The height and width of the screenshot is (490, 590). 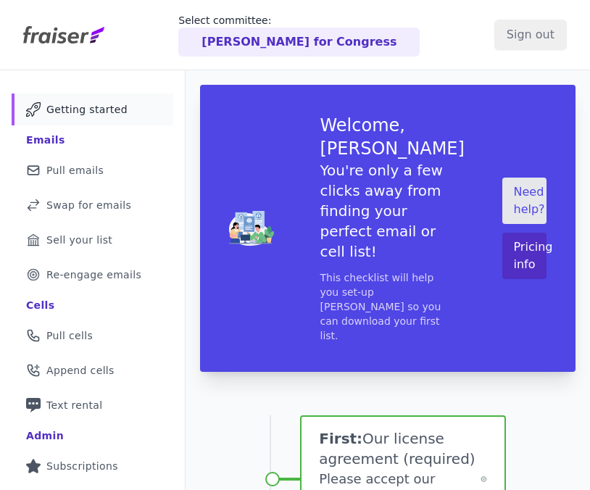 I want to click on a: Subscriptions, so click(x=92, y=466).